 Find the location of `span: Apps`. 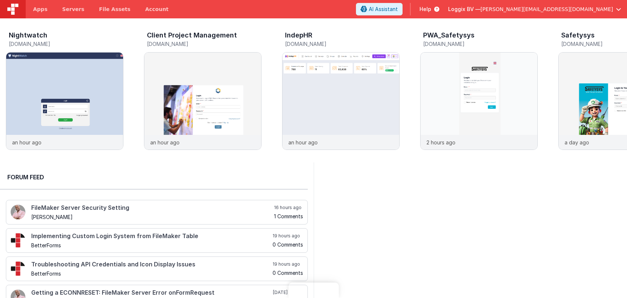

span: Apps is located at coordinates (40, 9).